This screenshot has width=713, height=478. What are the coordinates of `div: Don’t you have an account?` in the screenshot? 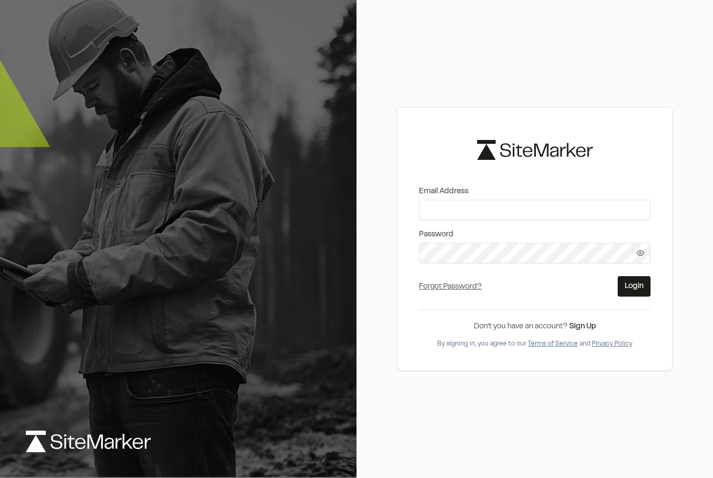 It's located at (535, 327).